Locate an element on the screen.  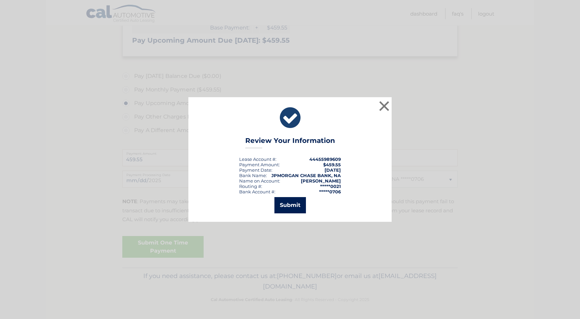
div: Payment Amount: is located at coordinates (260, 165).